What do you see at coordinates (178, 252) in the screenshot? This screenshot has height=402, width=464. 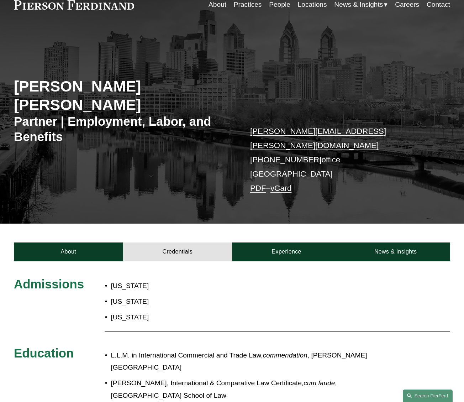 I see `a: Credentials` at bounding box center [178, 252].